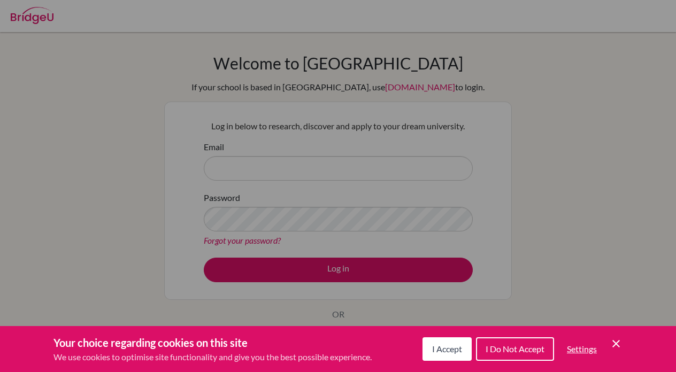 Image resolution: width=676 pixels, height=372 pixels. I want to click on button: Save and close, so click(616, 344).